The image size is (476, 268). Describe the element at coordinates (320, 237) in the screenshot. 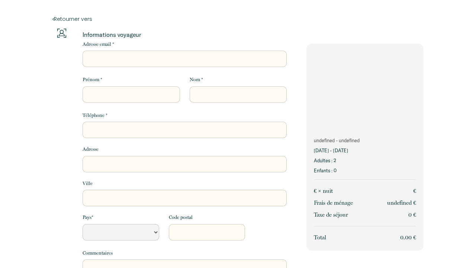

I see `span: Total` at that location.